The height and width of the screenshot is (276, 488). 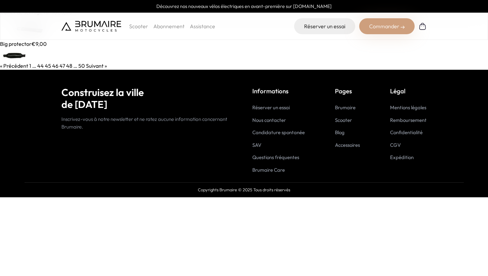 What do you see at coordinates (339, 132) in the screenshot?
I see `a: Blog` at bounding box center [339, 132].